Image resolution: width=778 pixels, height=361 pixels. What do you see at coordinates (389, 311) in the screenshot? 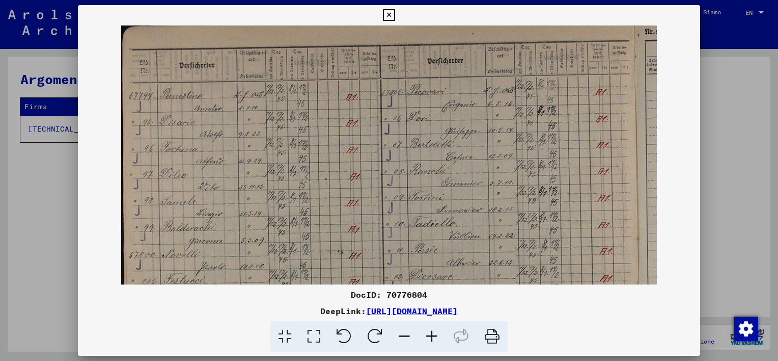
I see `div: DeepLink:` at bounding box center [389, 311].